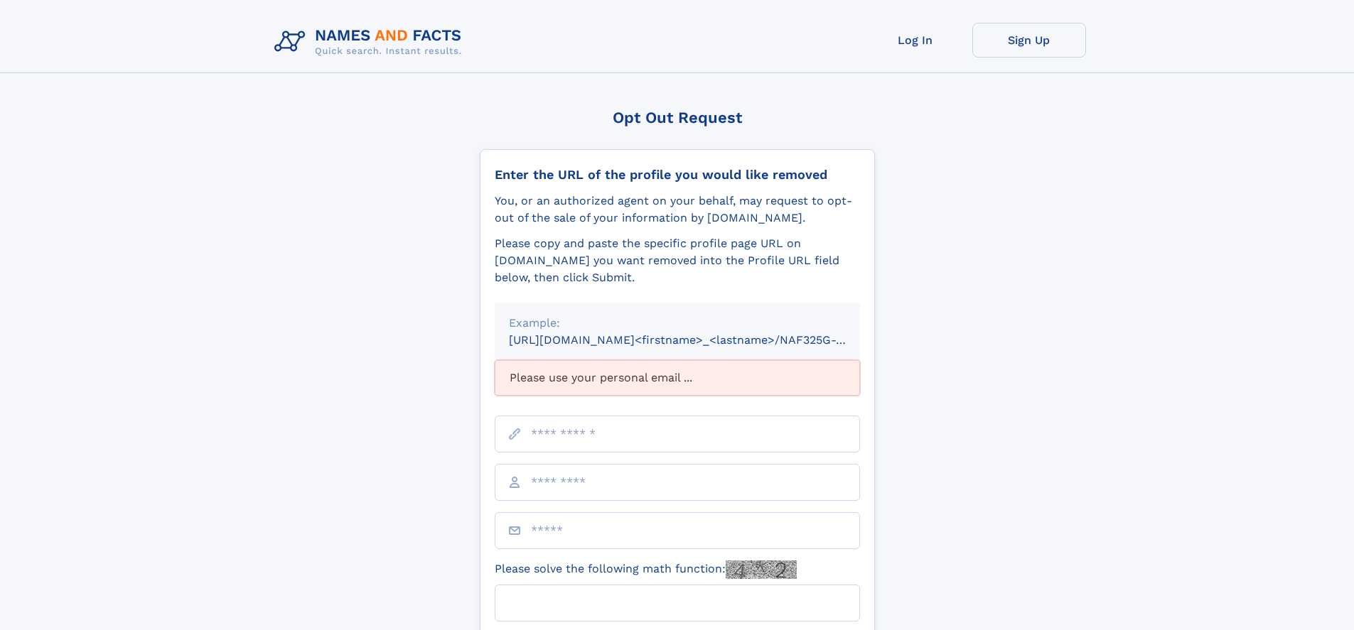  What do you see at coordinates (677, 378) in the screenshot?
I see `div: Please use your personal email ...` at bounding box center [677, 378].